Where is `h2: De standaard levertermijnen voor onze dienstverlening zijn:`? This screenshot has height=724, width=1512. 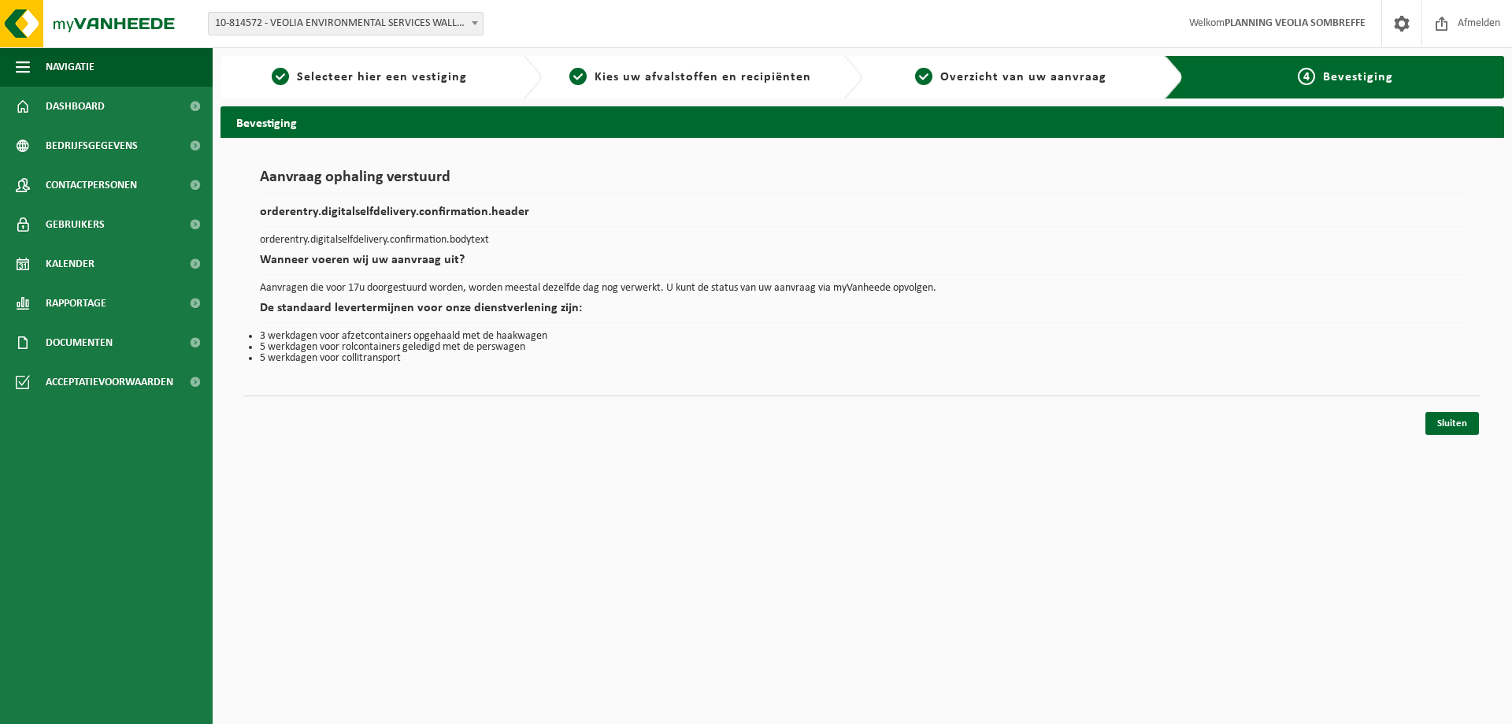 h2: De standaard levertermijnen voor onze dienstverlening zijn: is located at coordinates (862, 312).